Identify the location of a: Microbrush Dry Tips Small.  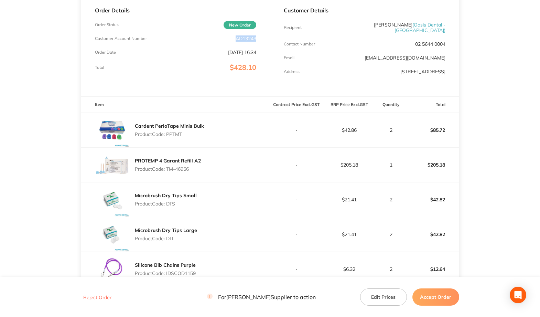
(166, 195).